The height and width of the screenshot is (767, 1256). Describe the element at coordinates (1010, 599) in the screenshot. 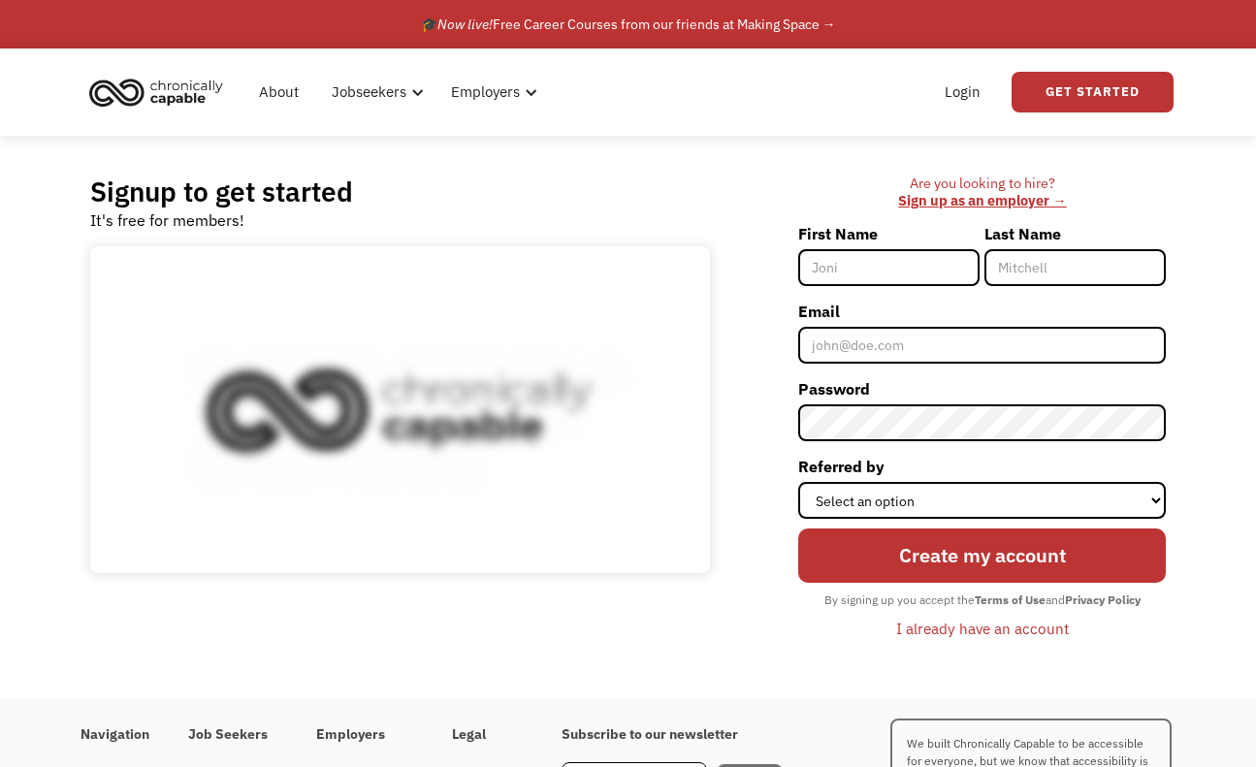

I see `strong: Terms of Use` at that location.